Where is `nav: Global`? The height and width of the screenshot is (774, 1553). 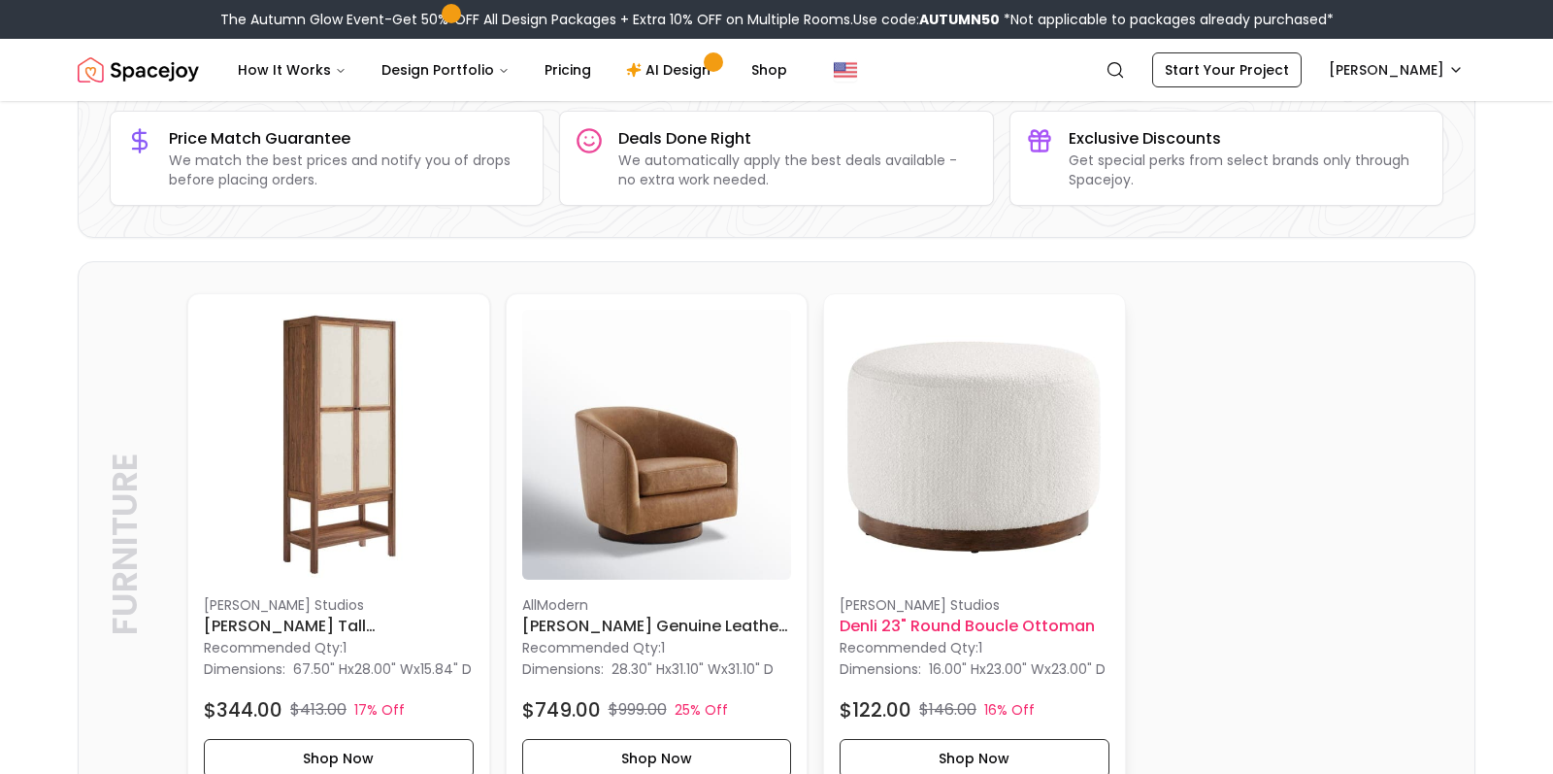
nav: Global is located at coordinates (777, 70).